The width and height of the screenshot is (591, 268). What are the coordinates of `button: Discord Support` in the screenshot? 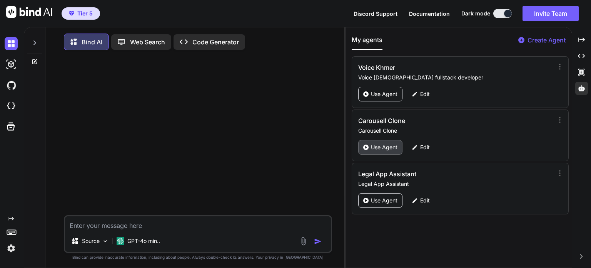 It's located at (376, 13).